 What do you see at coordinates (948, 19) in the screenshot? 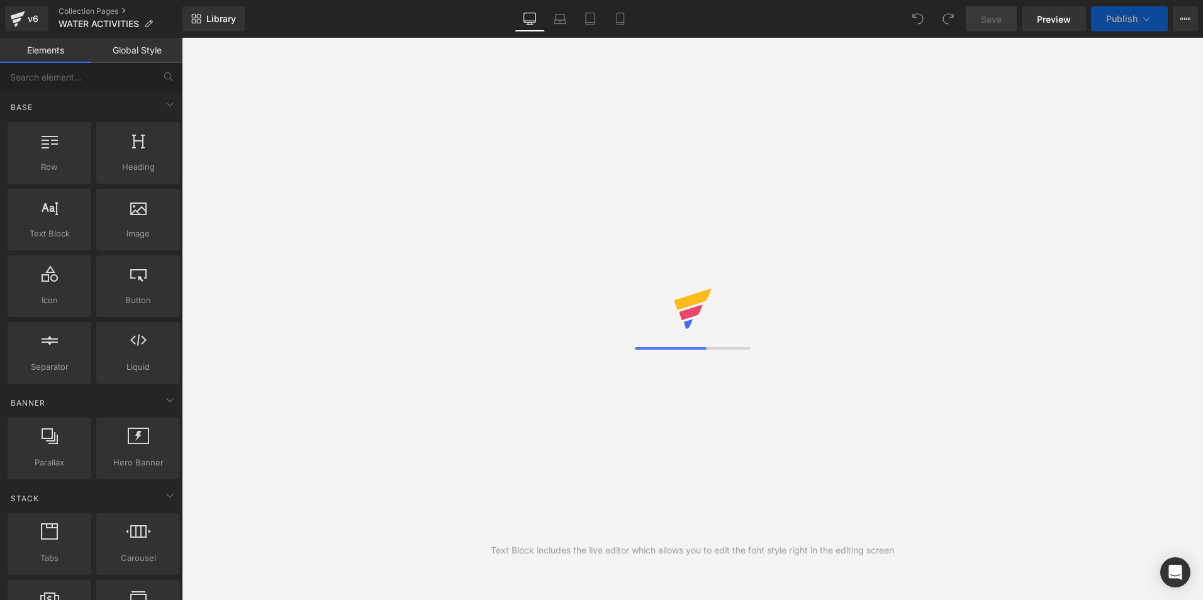
I see `button: Redo` at bounding box center [948, 19].